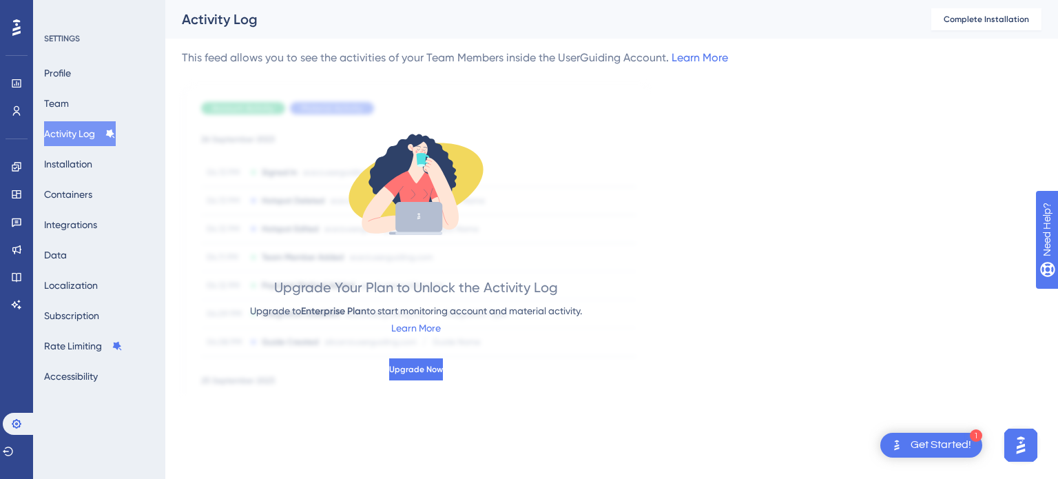 The image size is (1058, 479). Describe the element at coordinates (56, 103) in the screenshot. I see `button: Team` at that location.